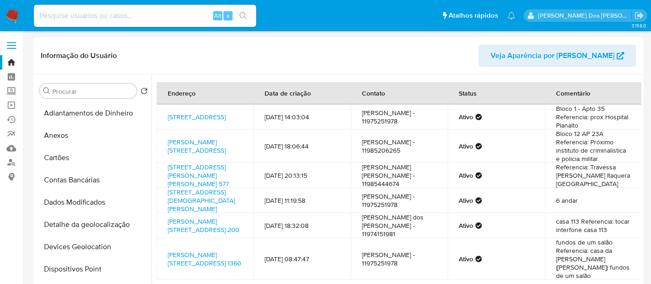  Describe the element at coordinates (585, 15) in the screenshot. I see `p: renato.lopes@mercadopago.com.br` at that location.